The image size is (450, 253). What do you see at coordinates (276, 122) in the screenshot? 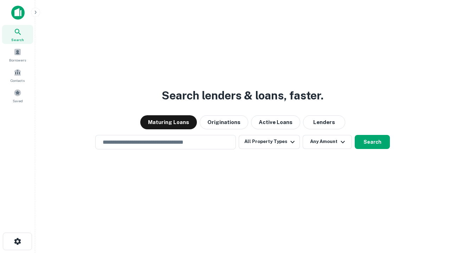
I see `button: Active Loans` at bounding box center [276, 122].